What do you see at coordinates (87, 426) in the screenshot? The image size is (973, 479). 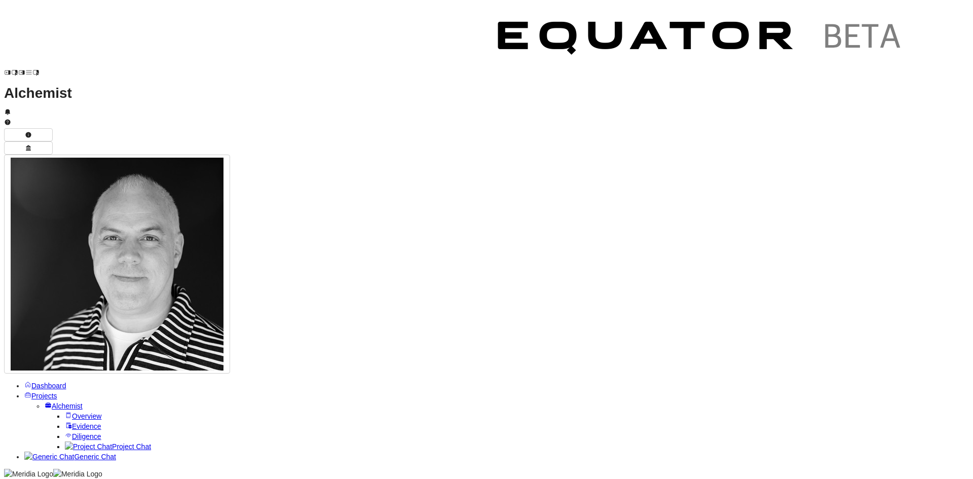 I see `span: Evidence` at bounding box center [87, 426].